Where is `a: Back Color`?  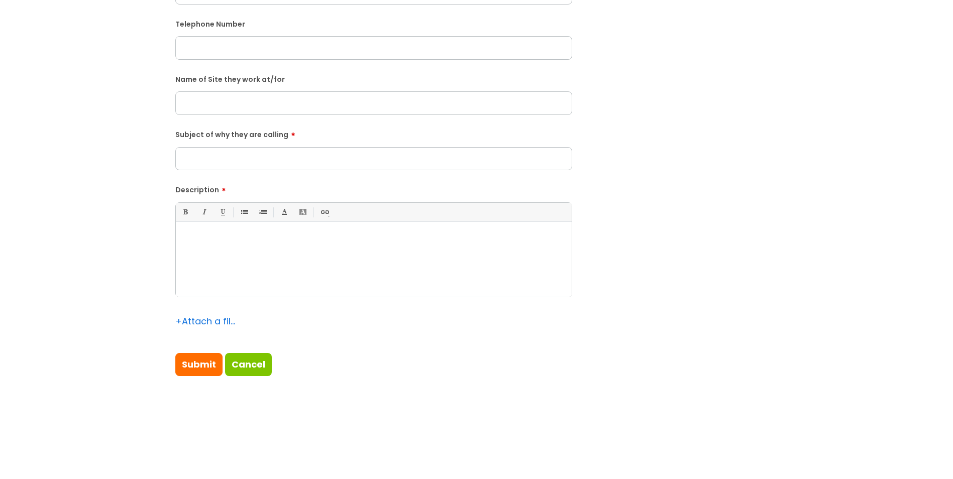
a: Back Color is located at coordinates (303, 212).